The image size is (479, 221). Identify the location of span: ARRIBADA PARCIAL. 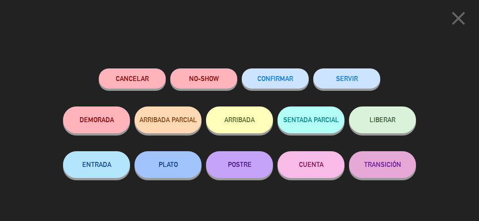
(168, 119).